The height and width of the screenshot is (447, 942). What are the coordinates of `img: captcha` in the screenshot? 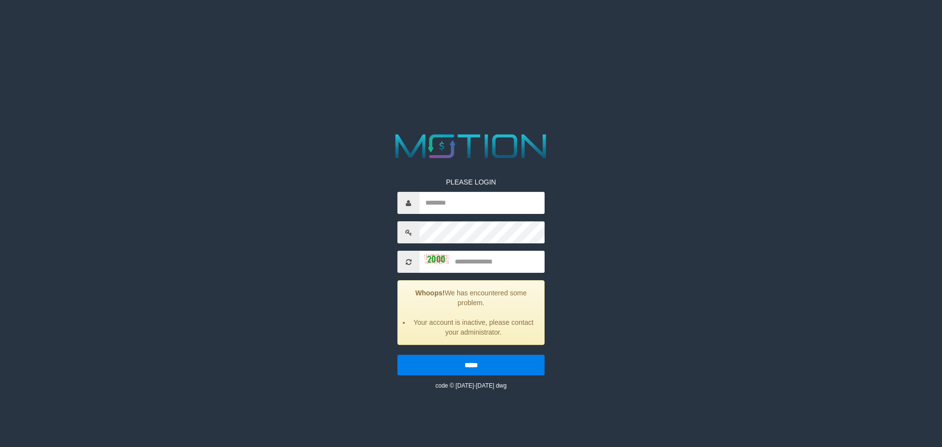 It's located at (437, 259).